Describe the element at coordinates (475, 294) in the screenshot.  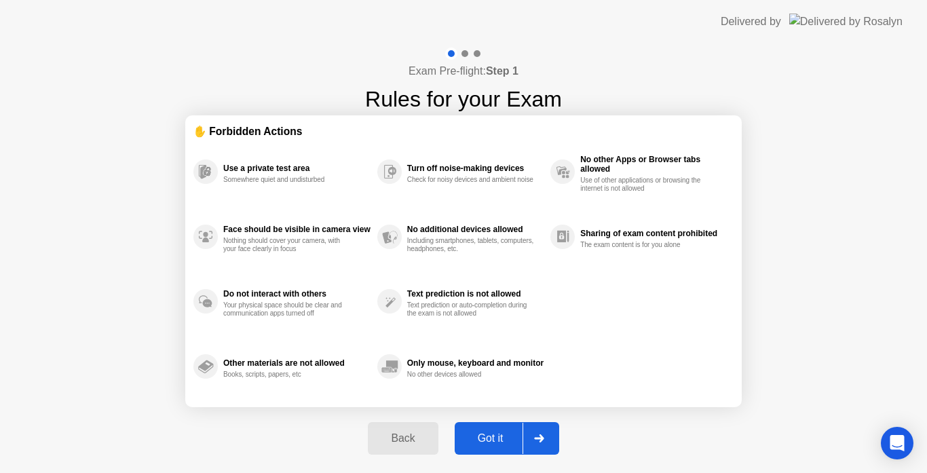
I see `div: Text prediction is not allowed` at that location.